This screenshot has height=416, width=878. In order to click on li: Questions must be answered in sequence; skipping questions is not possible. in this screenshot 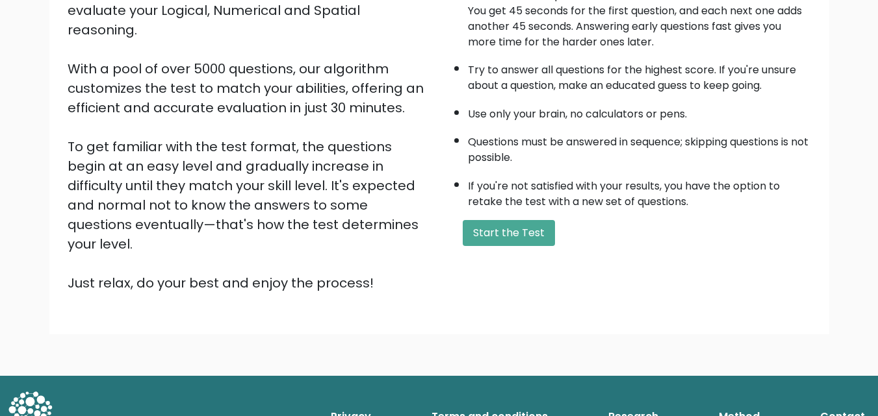, I will do `click(639, 147)`.